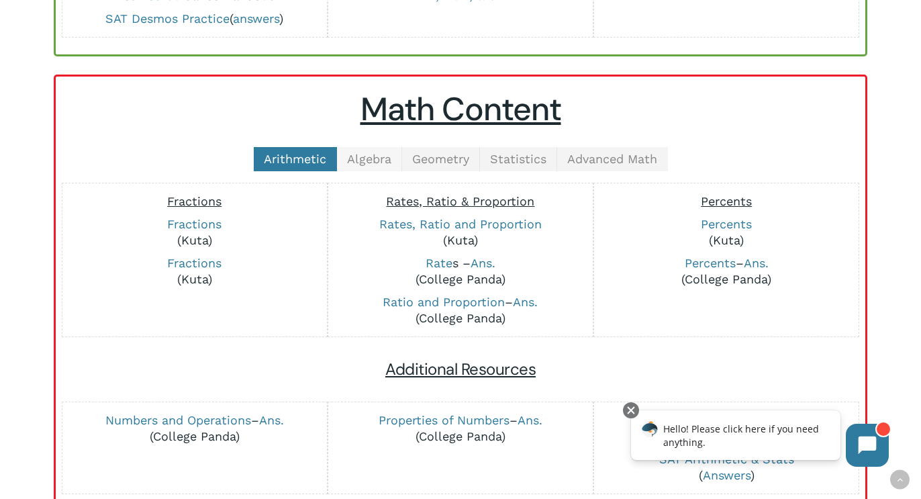 Image resolution: width=921 pixels, height=499 pixels. What do you see at coordinates (124, 36) in the screenshot?
I see `span: Hello! Please click here if you need anything.` at bounding box center [124, 36].